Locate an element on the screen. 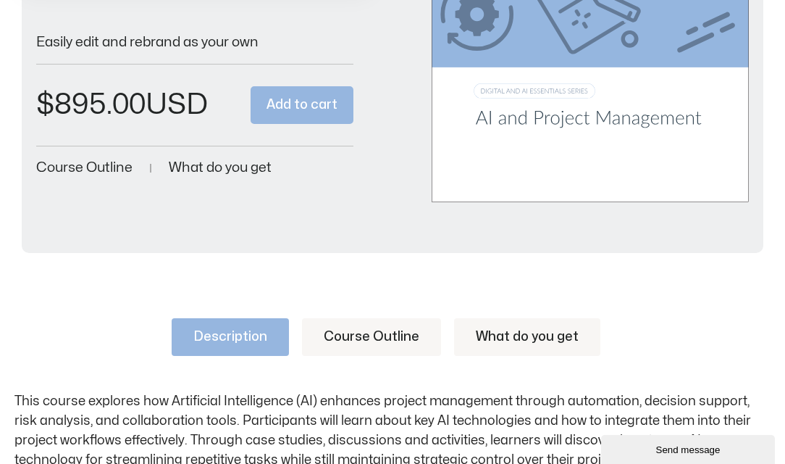  button: Add to cart is located at coordinates (302, 105).